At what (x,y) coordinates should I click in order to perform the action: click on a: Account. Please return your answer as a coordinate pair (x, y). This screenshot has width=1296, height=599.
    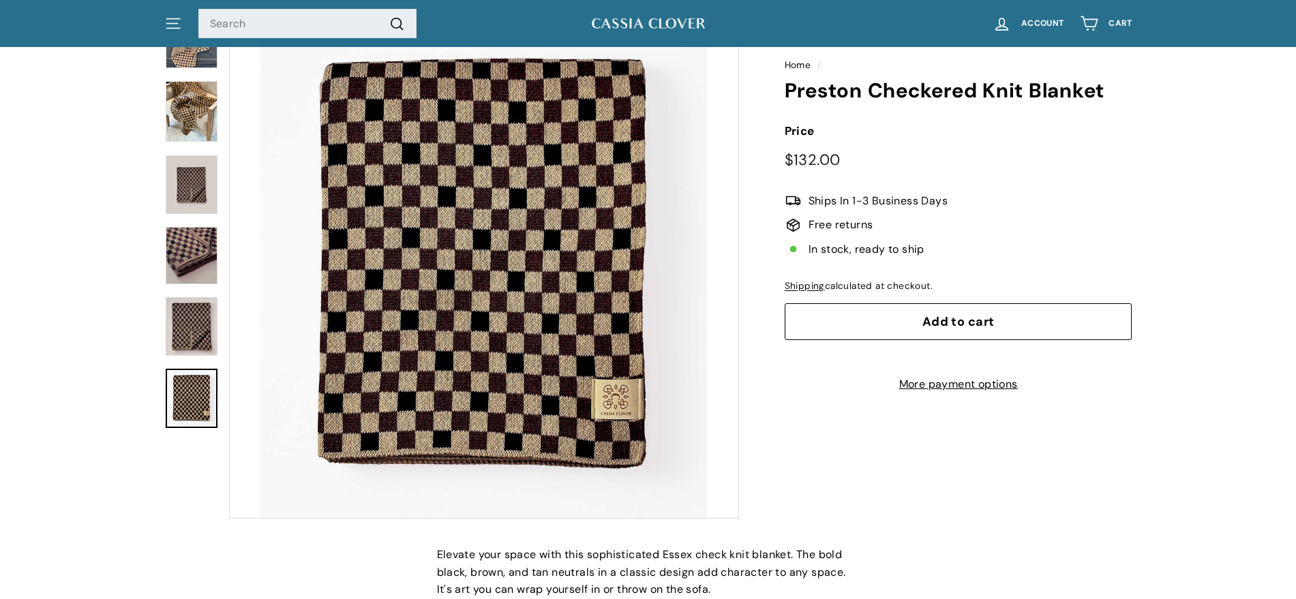
    Looking at the image, I should click on (1028, 23).